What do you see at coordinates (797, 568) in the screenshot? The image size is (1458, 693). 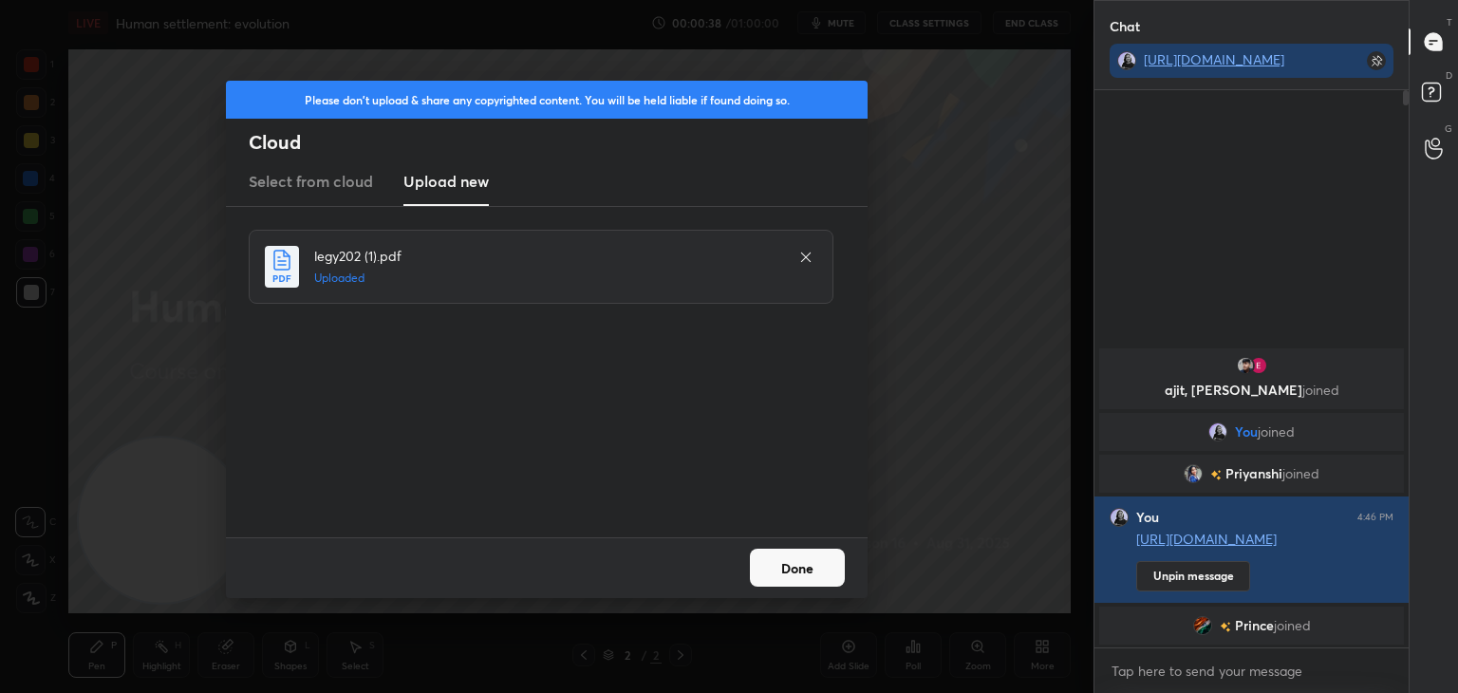 I see `button: Done` at bounding box center [797, 568].